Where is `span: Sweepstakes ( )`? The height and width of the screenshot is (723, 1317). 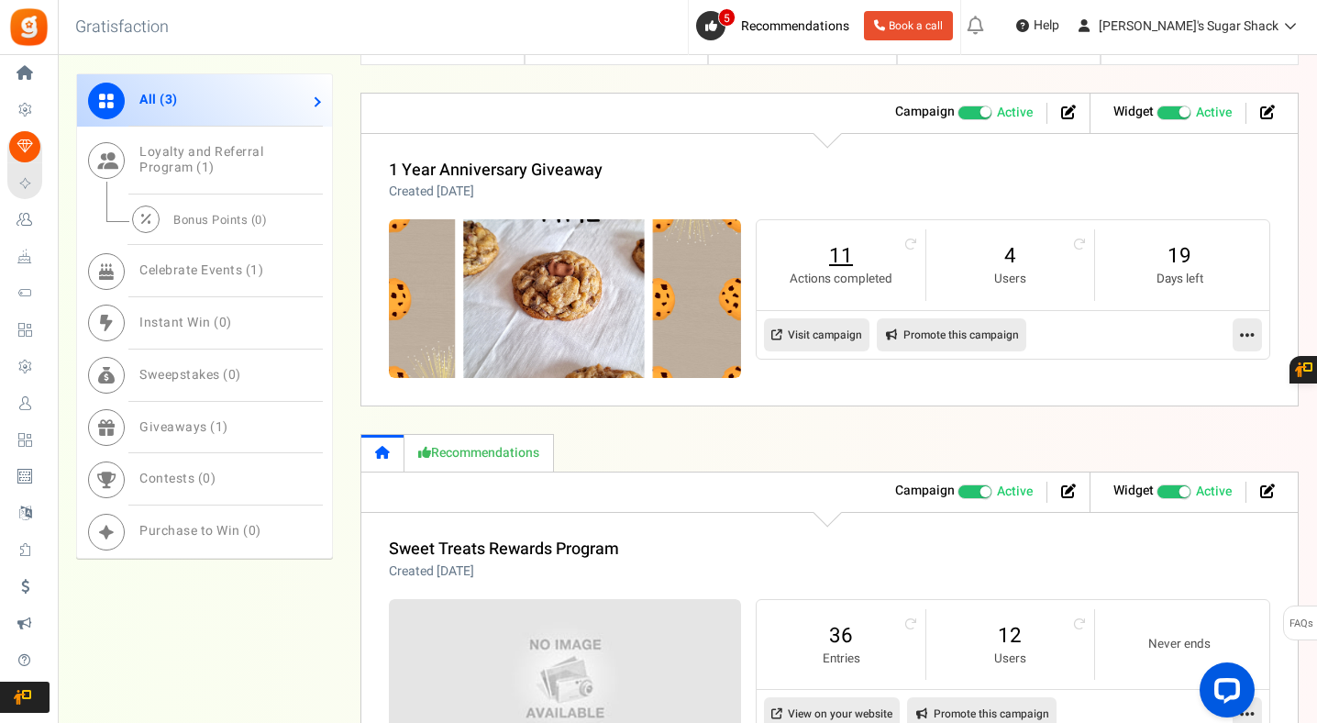 span: Sweepstakes ( ) is located at coordinates (190, 374).